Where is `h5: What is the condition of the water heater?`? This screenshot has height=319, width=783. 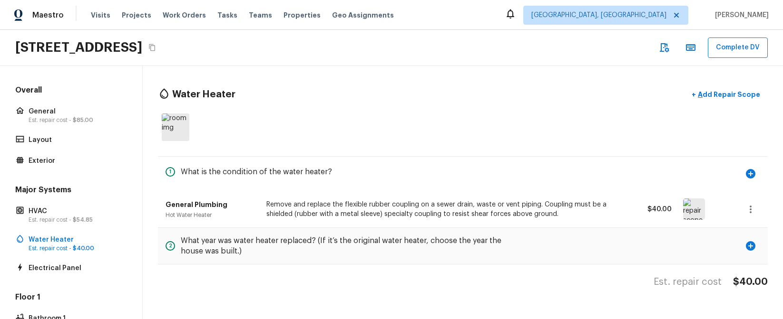 h5: What is the condition of the water heater? is located at coordinates (256, 172).